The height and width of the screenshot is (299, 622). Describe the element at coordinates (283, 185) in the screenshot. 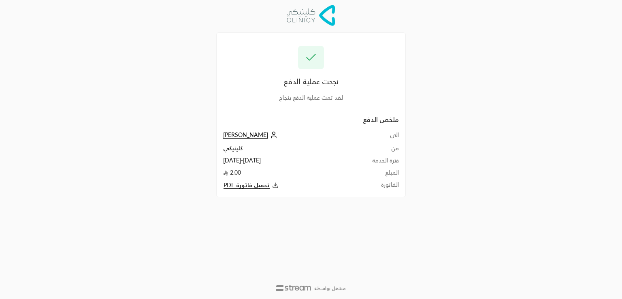

I see `button: تحميل فاتورة PDF` at that location.